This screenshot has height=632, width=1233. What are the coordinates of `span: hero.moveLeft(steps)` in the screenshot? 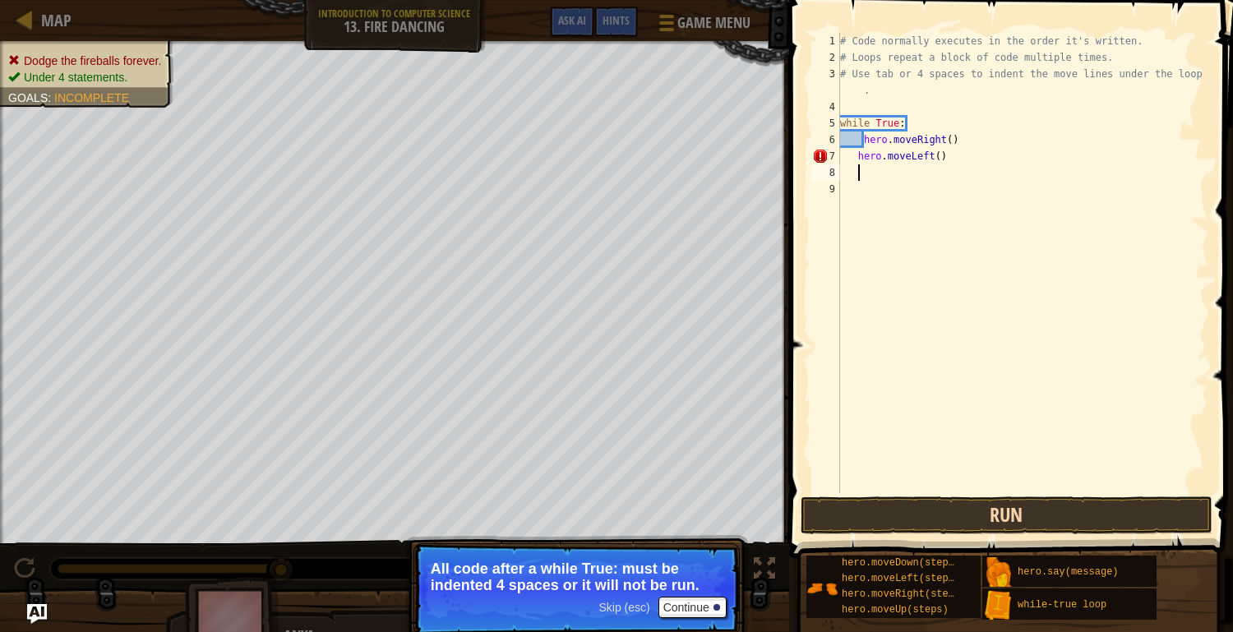 It's located at (901, 579).